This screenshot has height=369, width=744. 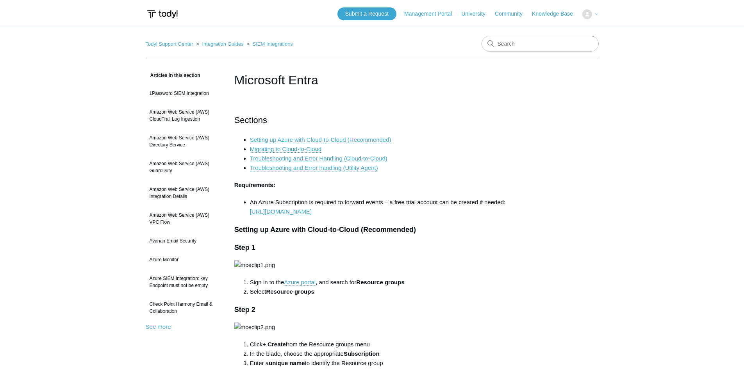 I want to click on a: Azure Monitor, so click(x=184, y=260).